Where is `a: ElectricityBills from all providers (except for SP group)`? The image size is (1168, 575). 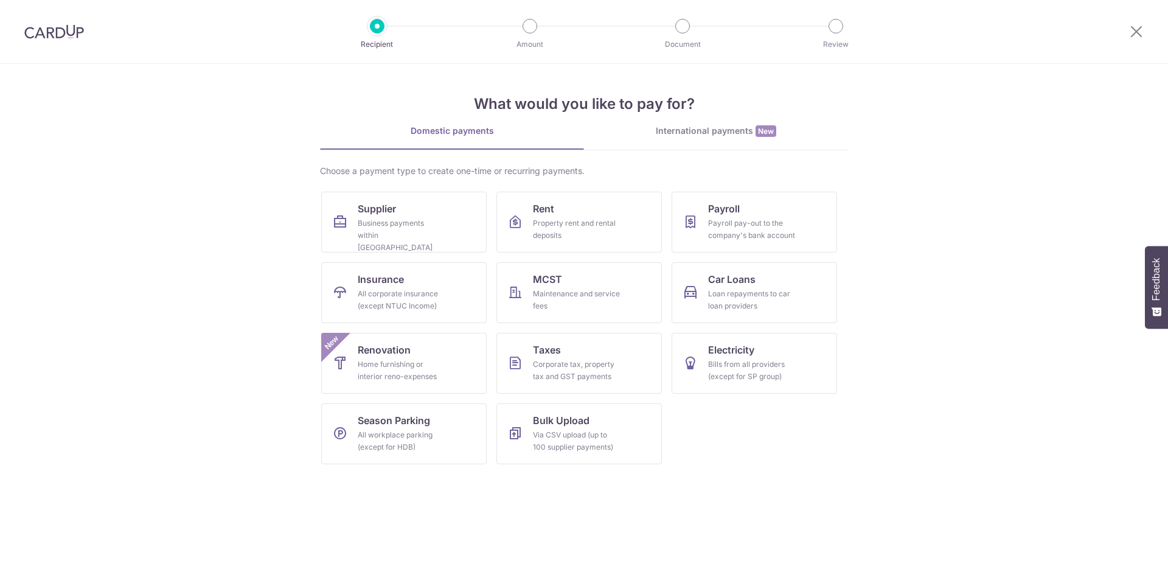 a: ElectricityBills from all providers (except for SP group) is located at coordinates (754, 363).